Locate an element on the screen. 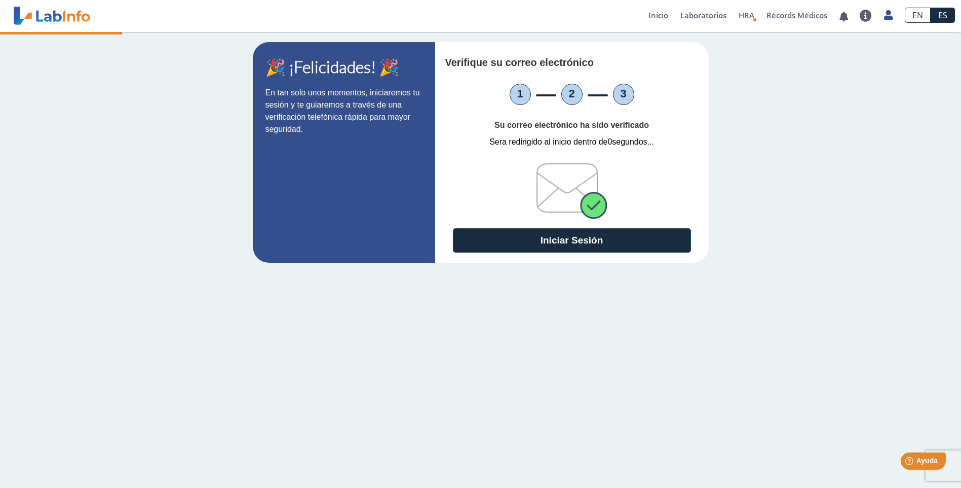 The height and width of the screenshot is (488, 961). li: 1 is located at coordinates (520, 94).